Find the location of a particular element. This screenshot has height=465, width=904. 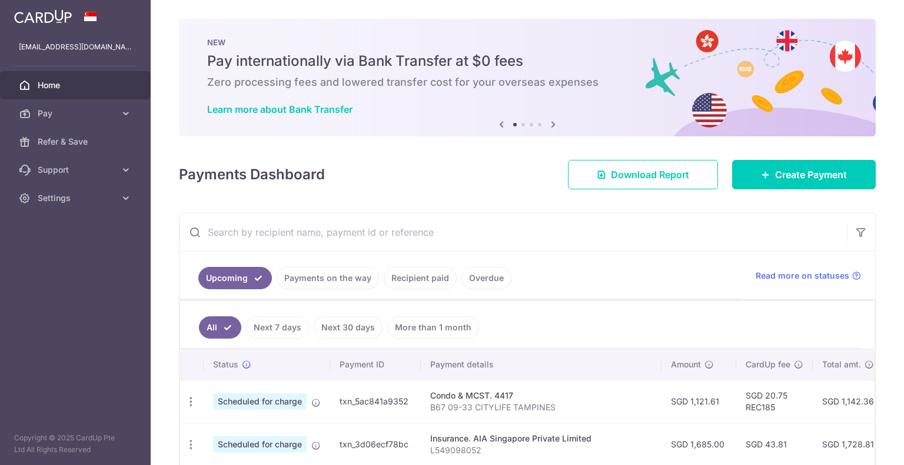

span: Create Payment is located at coordinates (811, 175).